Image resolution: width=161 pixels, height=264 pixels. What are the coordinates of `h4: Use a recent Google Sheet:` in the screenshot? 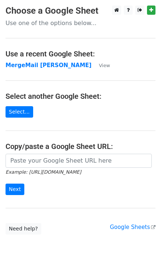 It's located at (80, 54).